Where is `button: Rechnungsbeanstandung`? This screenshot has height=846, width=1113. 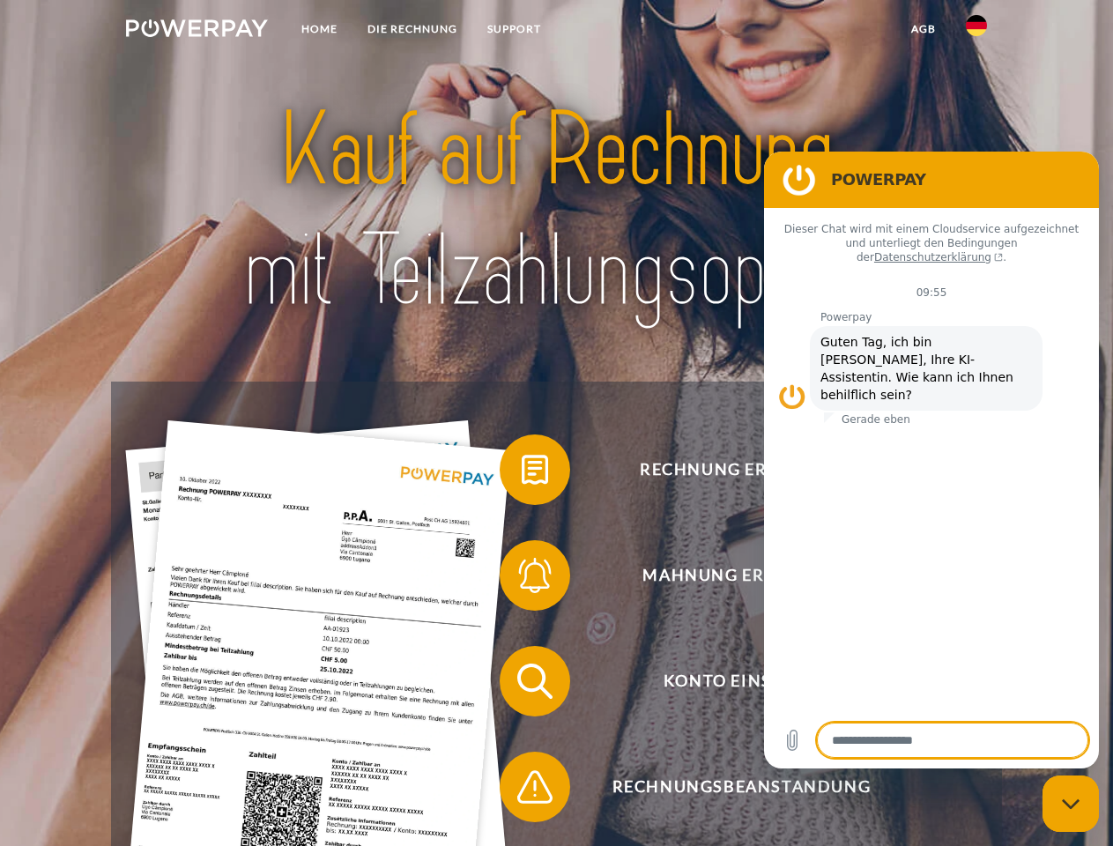
button: Rechnungsbeanstandung is located at coordinates (729, 787).